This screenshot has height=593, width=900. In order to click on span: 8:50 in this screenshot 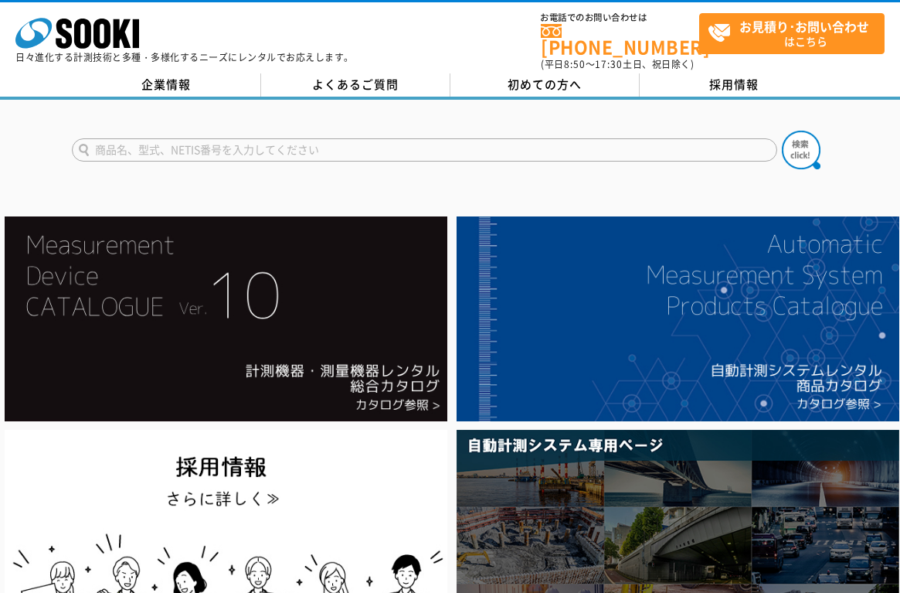, I will do `click(575, 64)`.